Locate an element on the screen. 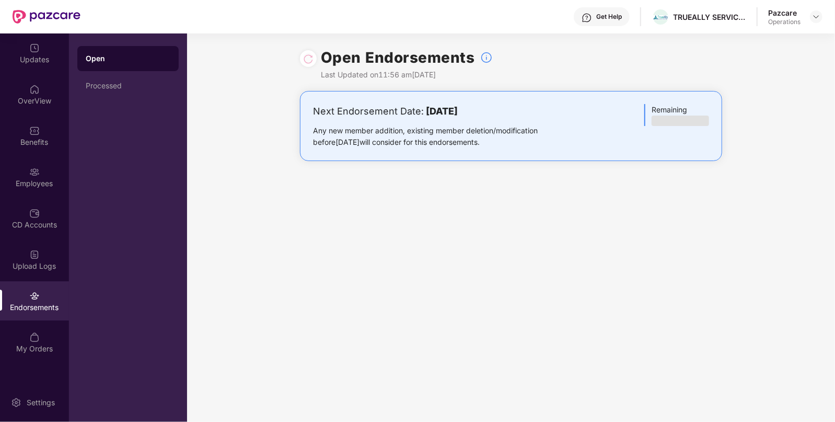 Image resolution: width=835 pixels, height=422 pixels. div: Settings is located at coordinates (41, 402).